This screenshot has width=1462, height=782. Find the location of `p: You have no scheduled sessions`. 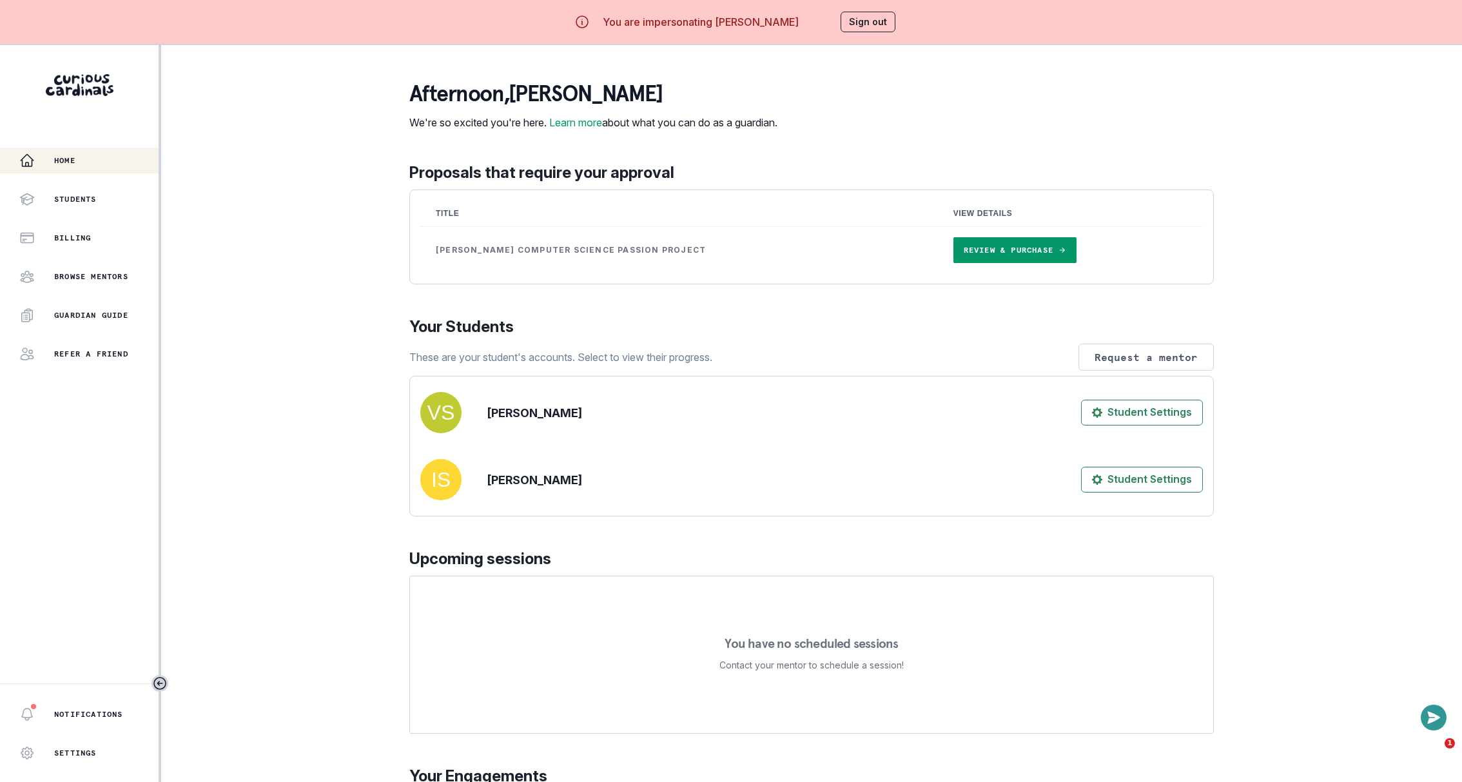

p: You have no scheduled sessions is located at coordinates (811, 643).